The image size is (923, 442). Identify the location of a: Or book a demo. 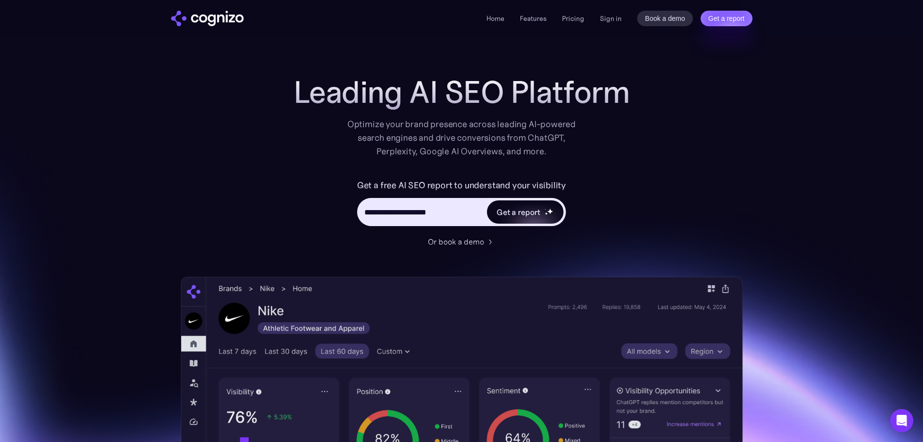
(462, 241).